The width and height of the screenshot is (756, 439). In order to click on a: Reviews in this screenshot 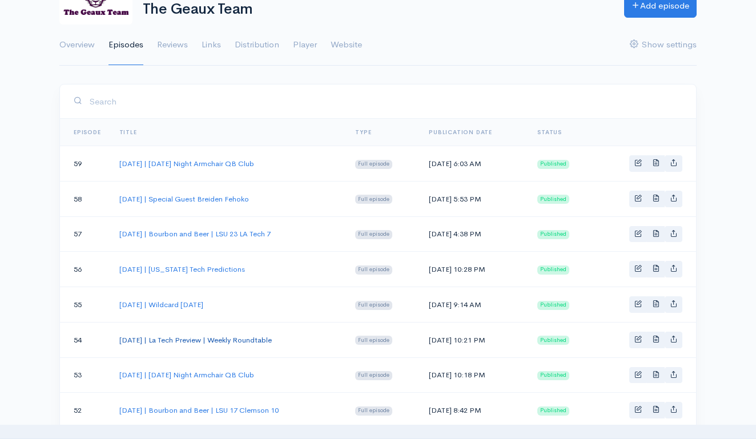, I will do `click(173, 45)`.